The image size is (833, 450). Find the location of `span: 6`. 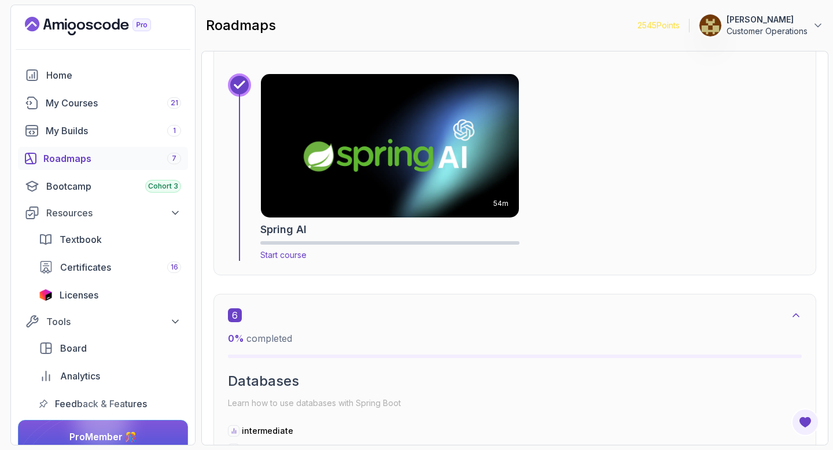

span: 6 is located at coordinates (235, 315).